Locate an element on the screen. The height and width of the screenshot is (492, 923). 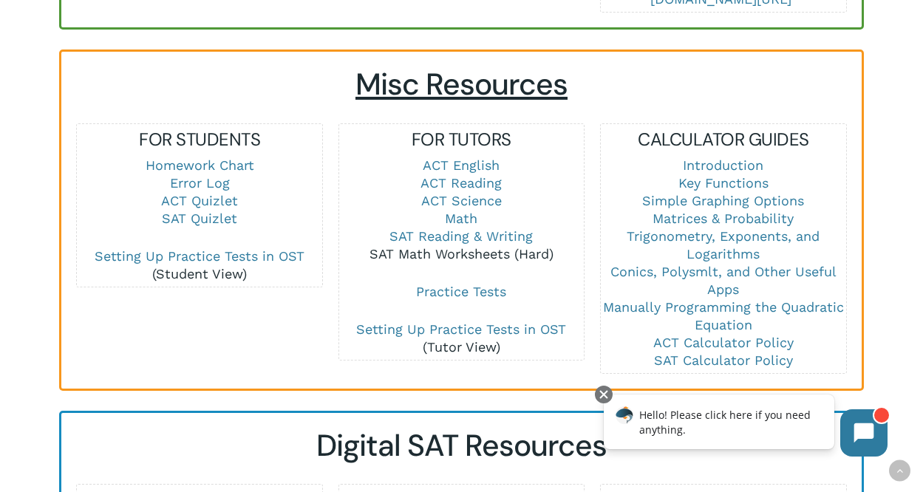
h5: FOR TUTORS is located at coordinates (461, 140).